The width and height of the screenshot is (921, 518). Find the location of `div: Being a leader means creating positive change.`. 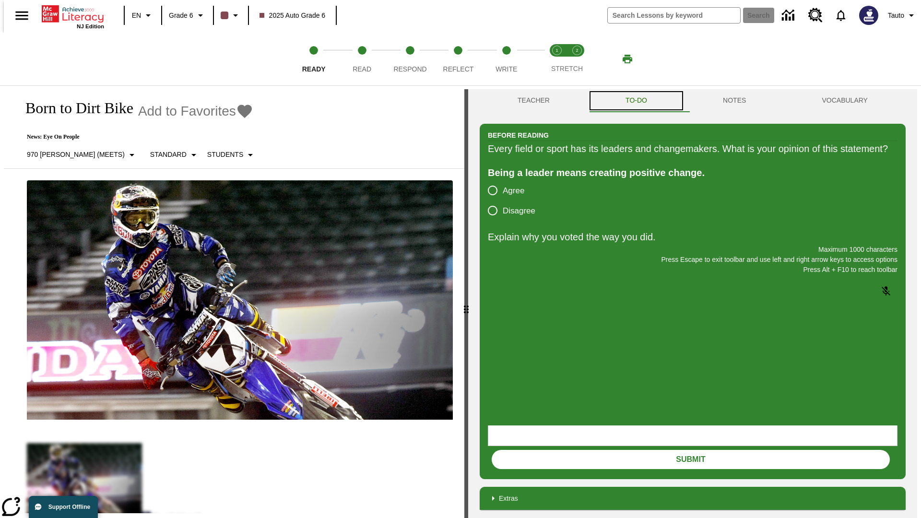

div: Being a leader means creating positive change. is located at coordinates (693, 173).